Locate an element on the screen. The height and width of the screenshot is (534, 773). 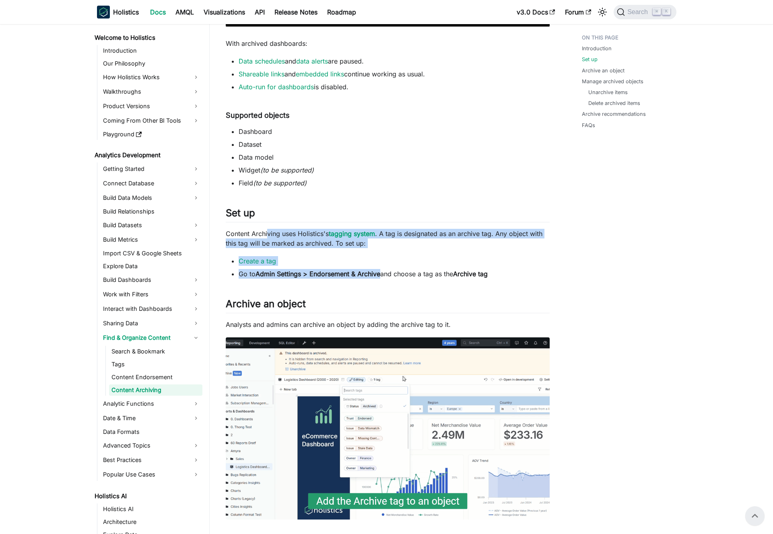
img: Archive an object is located at coordinates (387, 428).